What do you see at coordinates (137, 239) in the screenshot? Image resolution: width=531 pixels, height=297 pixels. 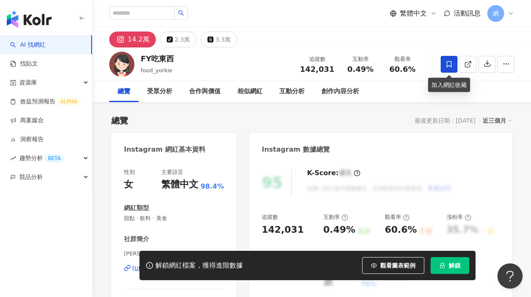 I see `div: 社群簡介` at bounding box center [137, 239].